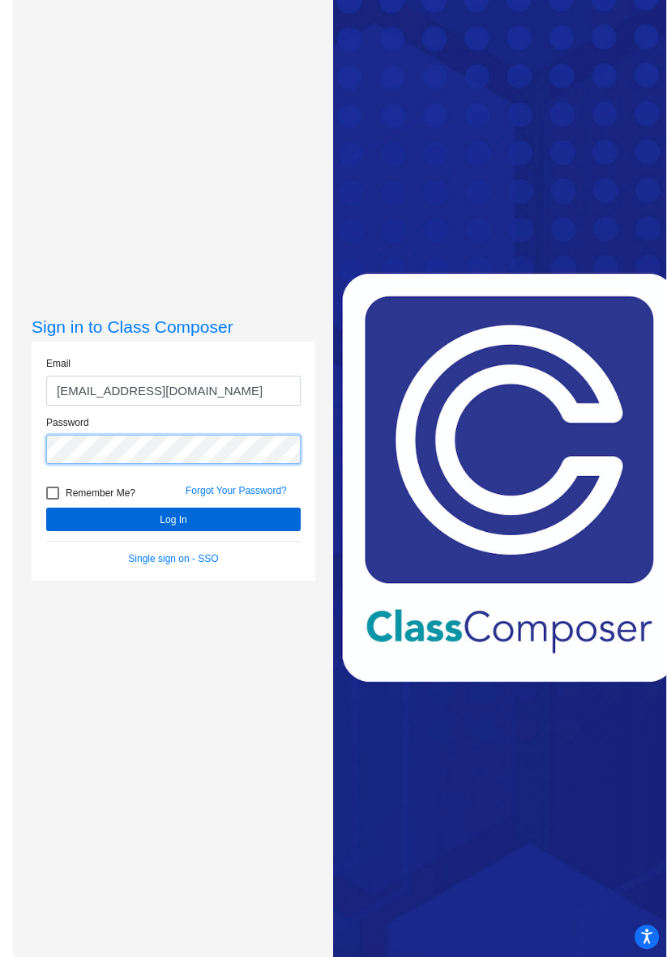 This screenshot has width=667, height=957. What do you see at coordinates (67, 423) in the screenshot?
I see `label: Password` at bounding box center [67, 423].